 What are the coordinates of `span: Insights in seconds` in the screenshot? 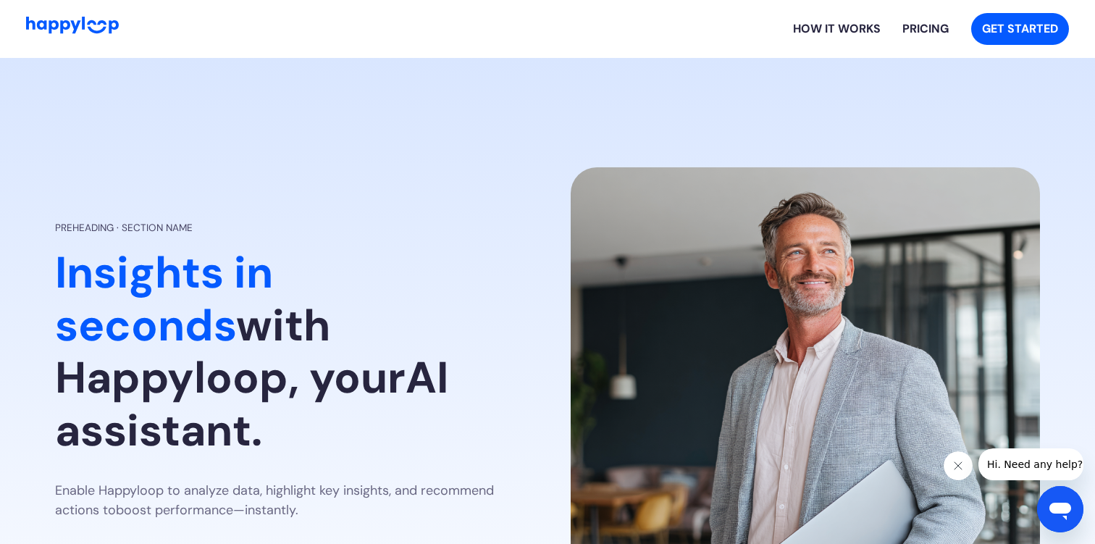 It's located at (164, 299).